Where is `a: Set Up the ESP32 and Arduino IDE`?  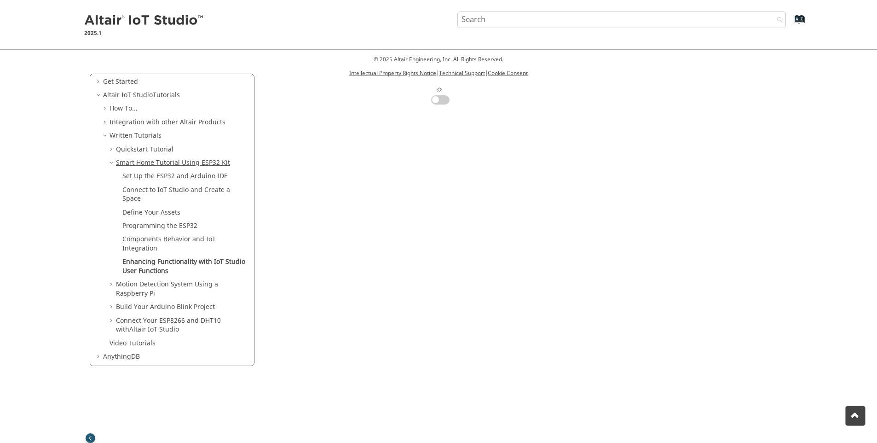 a: Set Up the ESP32 and Arduino IDE is located at coordinates (175, 176).